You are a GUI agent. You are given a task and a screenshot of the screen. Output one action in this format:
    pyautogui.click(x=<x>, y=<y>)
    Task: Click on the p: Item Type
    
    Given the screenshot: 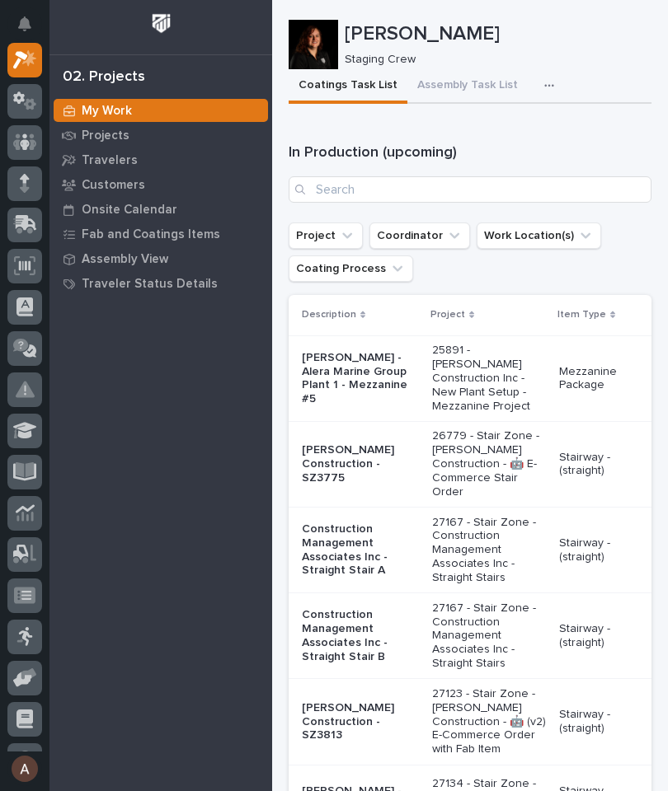 What is the action you would take?
    pyautogui.click(x=581, y=315)
    